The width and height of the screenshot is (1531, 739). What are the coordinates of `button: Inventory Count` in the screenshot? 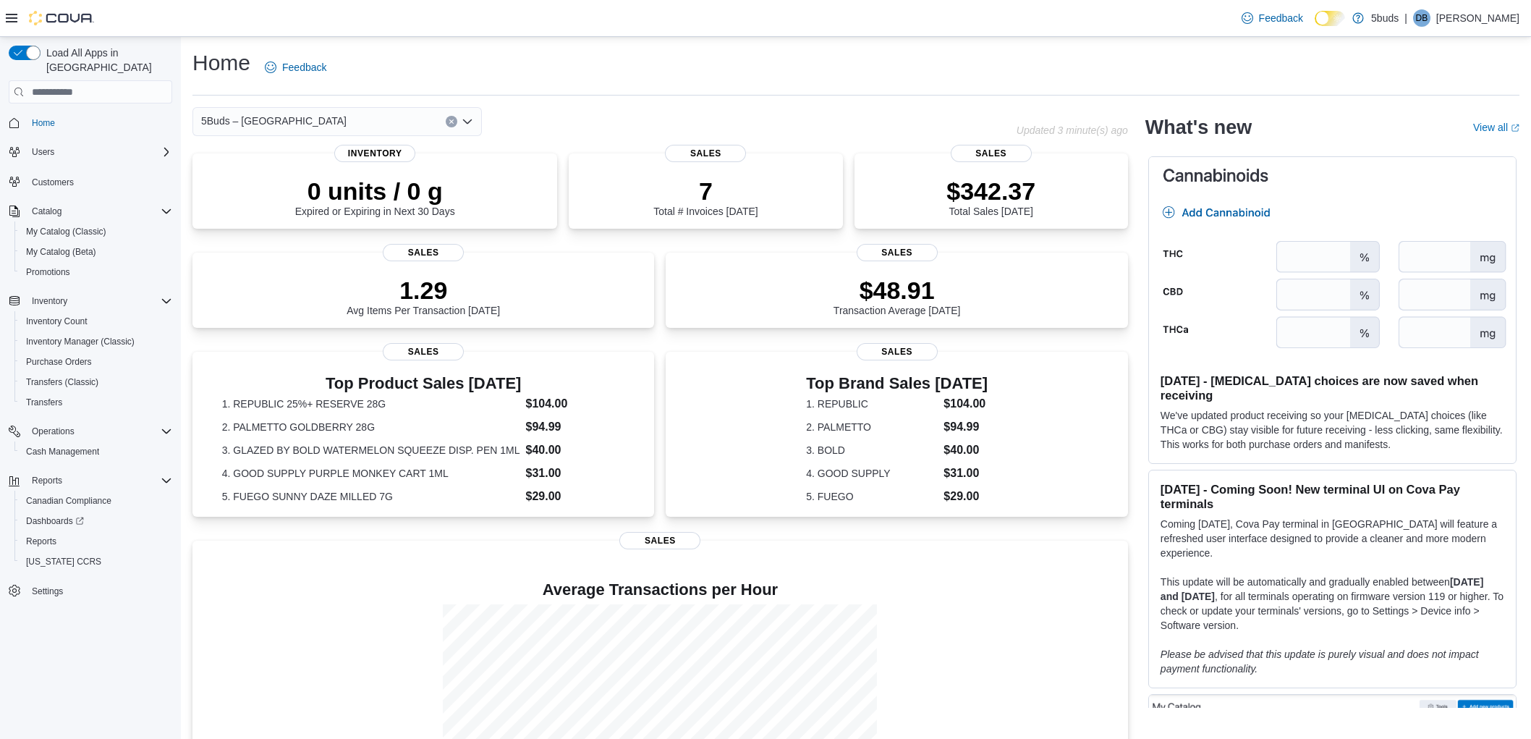 It's located at (96, 321).